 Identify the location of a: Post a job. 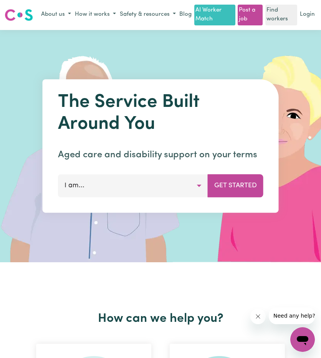
(250, 15).